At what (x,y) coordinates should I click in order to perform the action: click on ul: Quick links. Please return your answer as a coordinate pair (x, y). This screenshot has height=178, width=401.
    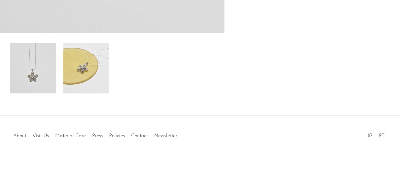
    Looking at the image, I should click on (95, 134).